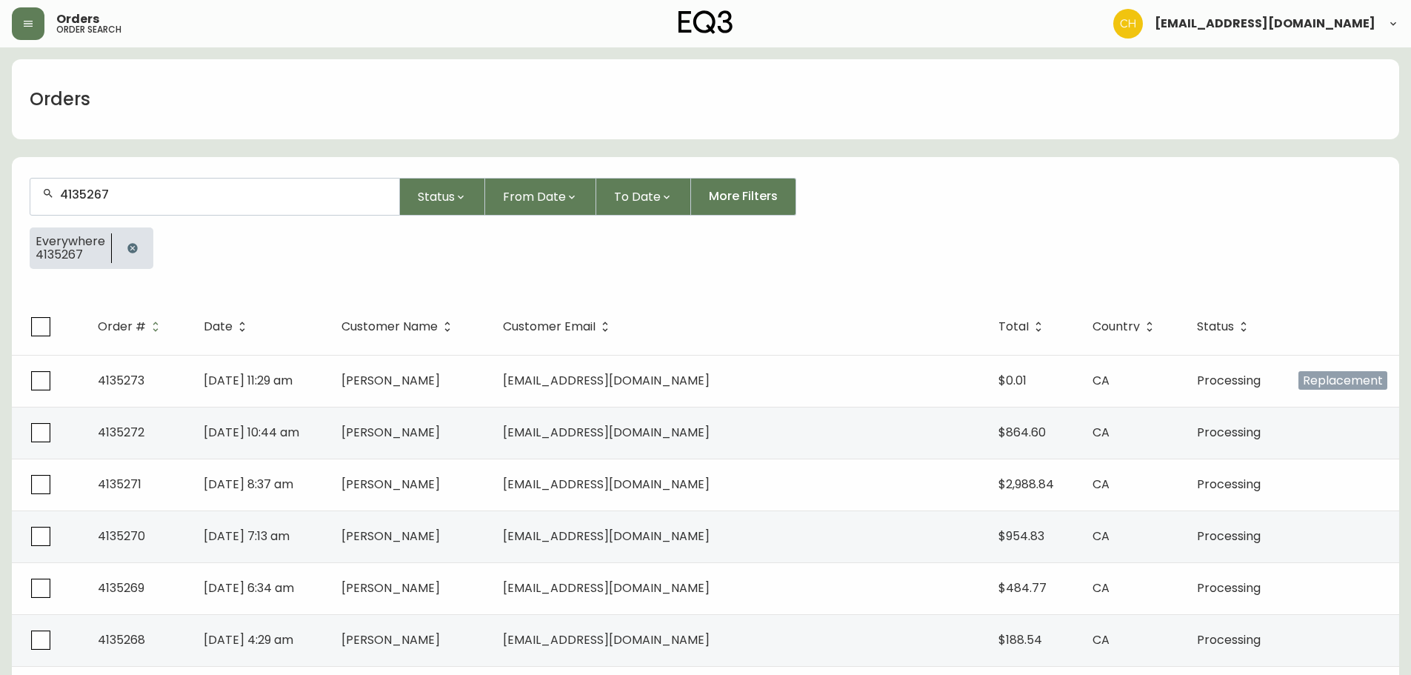 The image size is (1411, 675). I want to click on span: $2,988.84, so click(1026, 484).